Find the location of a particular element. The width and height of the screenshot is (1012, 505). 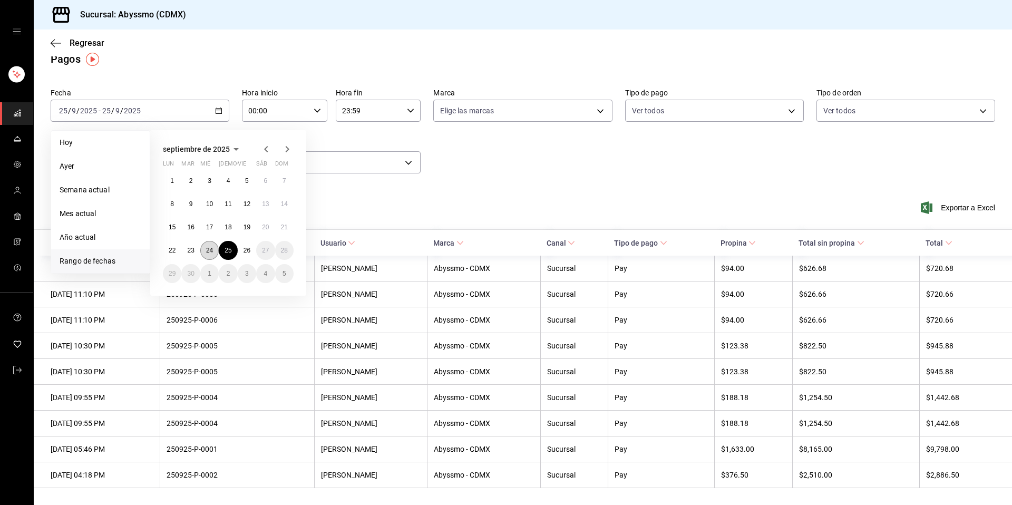

div: $720.66 is located at coordinates (960, 294).